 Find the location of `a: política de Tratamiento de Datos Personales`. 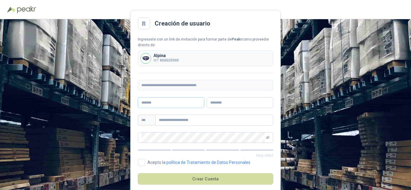

a: política de Tratamiento de Datos Personales is located at coordinates (208, 163).